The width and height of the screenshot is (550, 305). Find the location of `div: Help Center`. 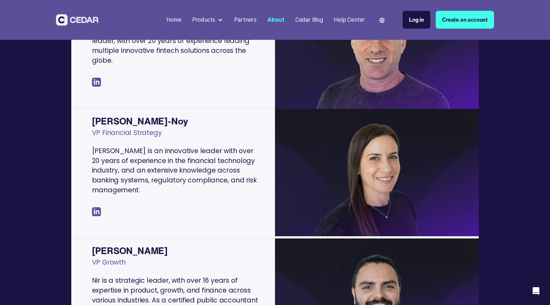

div: Help Center is located at coordinates (349, 20).